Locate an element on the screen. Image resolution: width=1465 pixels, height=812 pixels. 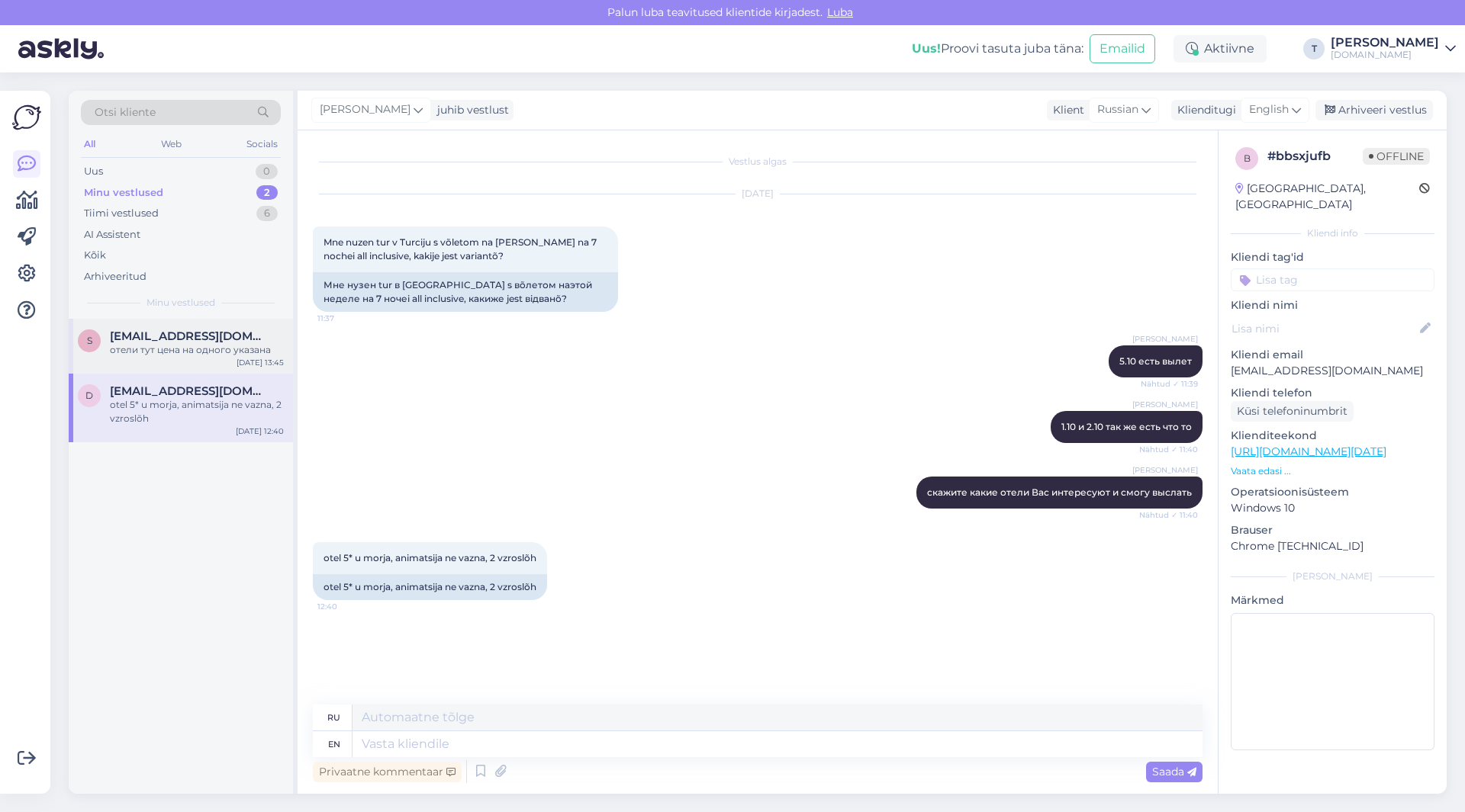
span: dianaftn@hot.ee is located at coordinates (189, 391).